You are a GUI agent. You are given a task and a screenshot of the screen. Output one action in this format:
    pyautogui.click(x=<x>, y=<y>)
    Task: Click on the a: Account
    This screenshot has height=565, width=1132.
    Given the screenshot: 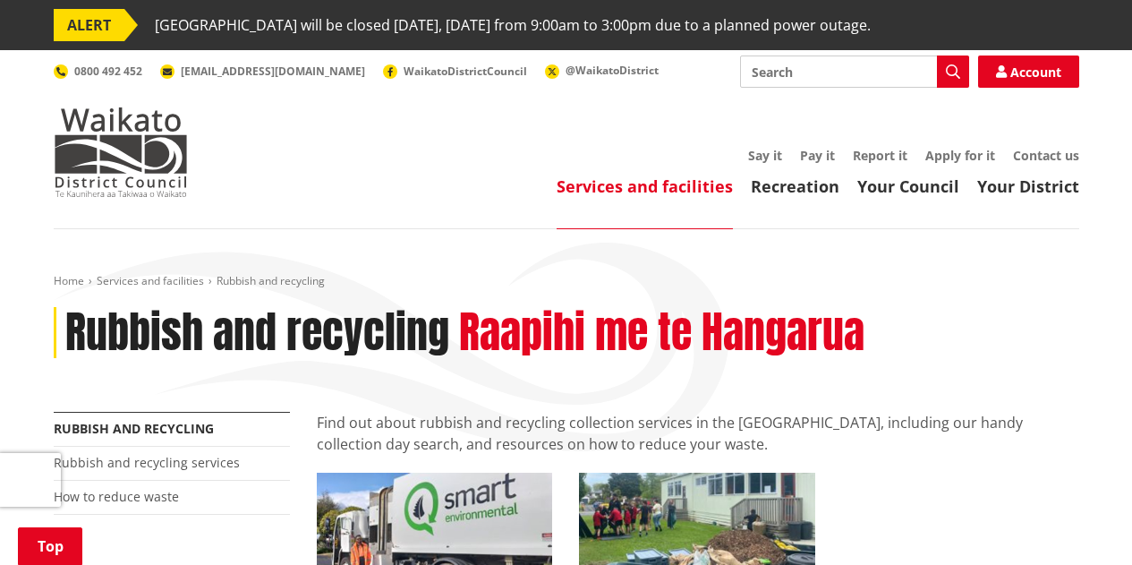 What is the action you would take?
    pyautogui.click(x=1029, y=72)
    